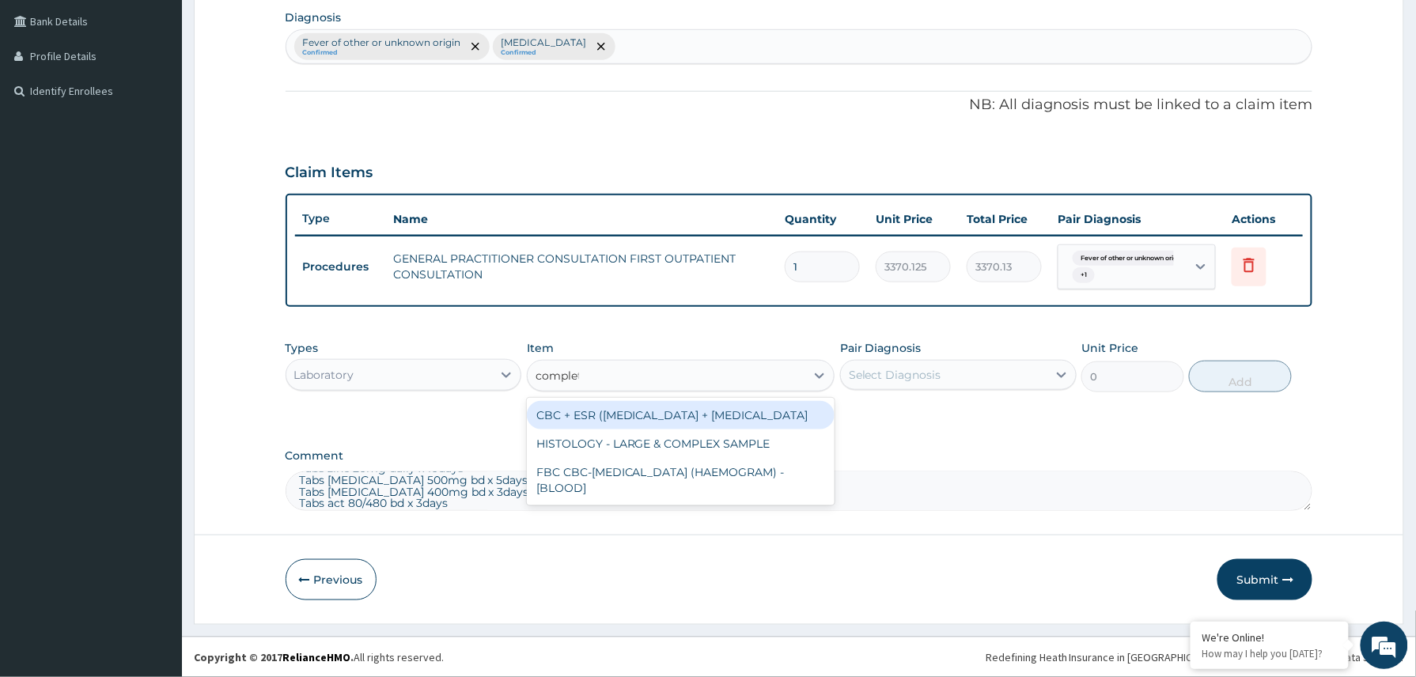 This screenshot has height=677, width=1416. What do you see at coordinates (1084, 275) in the screenshot?
I see `span: + 1` at bounding box center [1084, 275].